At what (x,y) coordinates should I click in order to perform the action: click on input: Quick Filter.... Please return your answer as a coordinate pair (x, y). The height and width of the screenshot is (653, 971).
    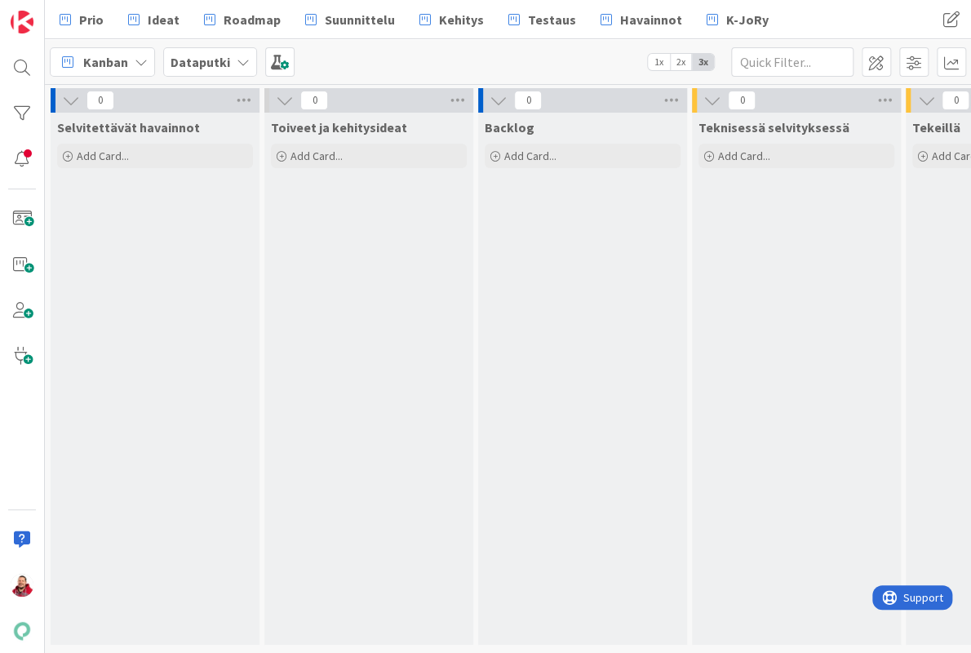
    Looking at the image, I should click on (793, 62).